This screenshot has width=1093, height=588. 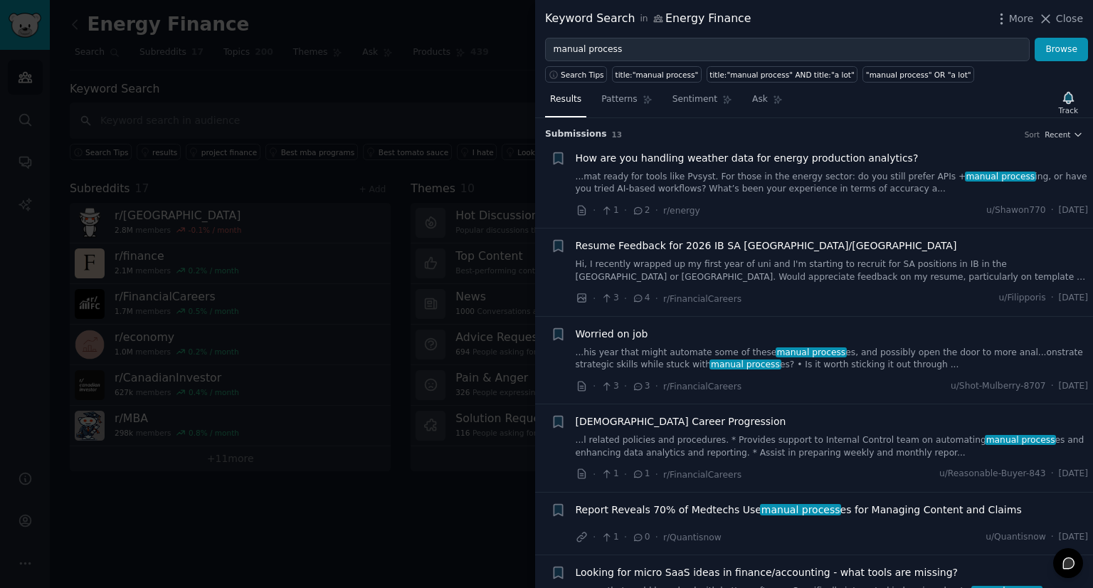 What do you see at coordinates (1014, 18) in the screenshot?
I see `button: More` at bounding box center [1014, 18].